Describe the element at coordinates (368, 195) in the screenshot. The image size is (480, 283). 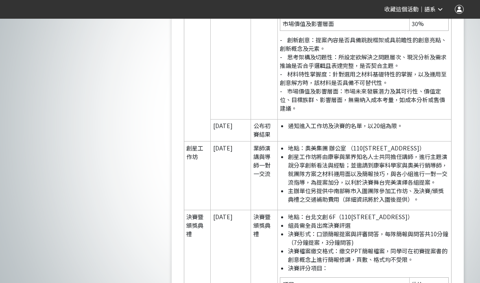
I see `li: 主辦單位另提供中南部縣市入圍團隊參加工作坊、及決賽/頒獎典禮之交通補助費用（詳細資訊將於入圍後提供）。` at that location.